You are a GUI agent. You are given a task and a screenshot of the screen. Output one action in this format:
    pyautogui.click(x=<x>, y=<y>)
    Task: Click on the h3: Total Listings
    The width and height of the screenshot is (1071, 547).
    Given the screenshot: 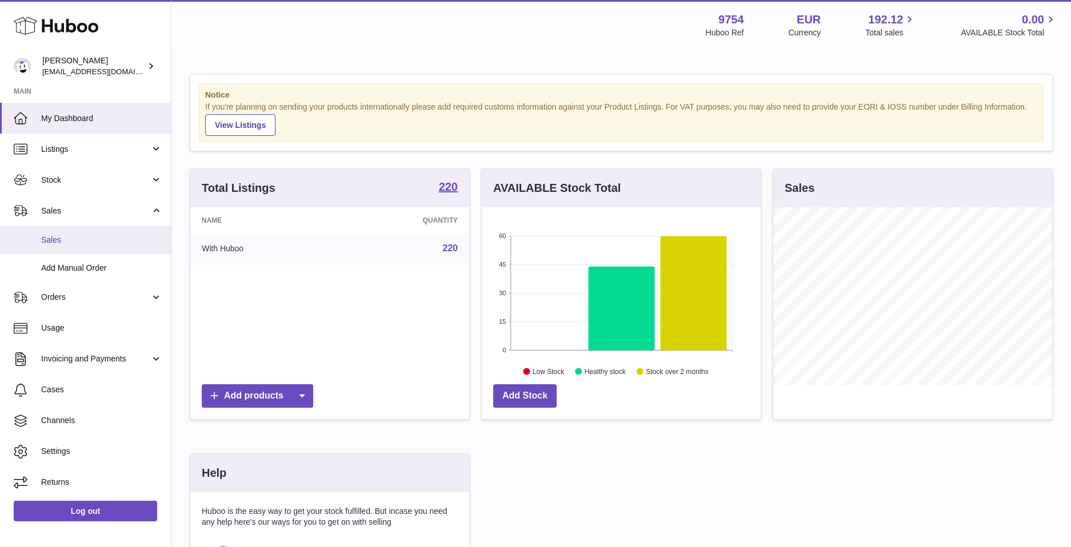 What is the action you would take?
    pyautogui.click(x=238, y=188)
    